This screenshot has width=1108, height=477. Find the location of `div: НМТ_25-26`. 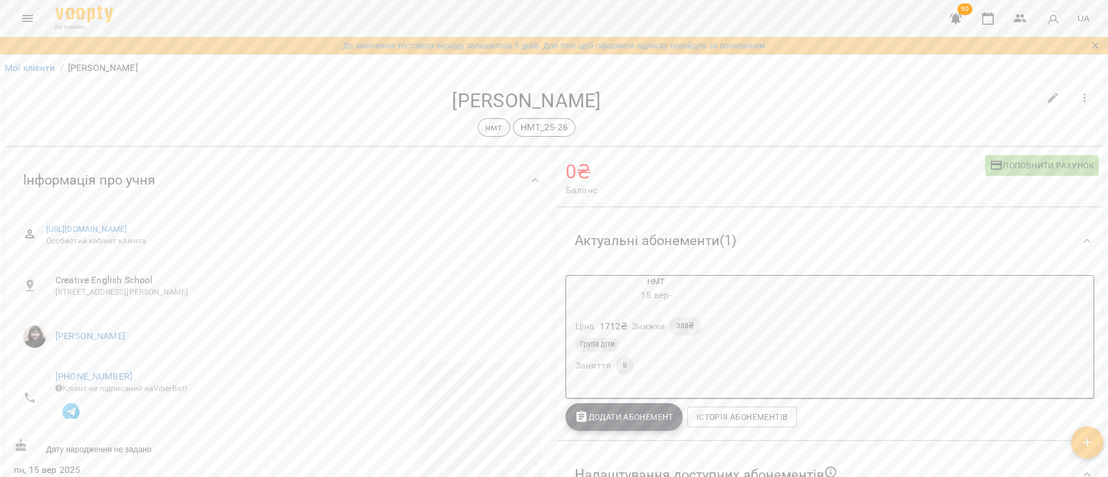

div: НМТ_25-26 is located at coordinates (544, 128).